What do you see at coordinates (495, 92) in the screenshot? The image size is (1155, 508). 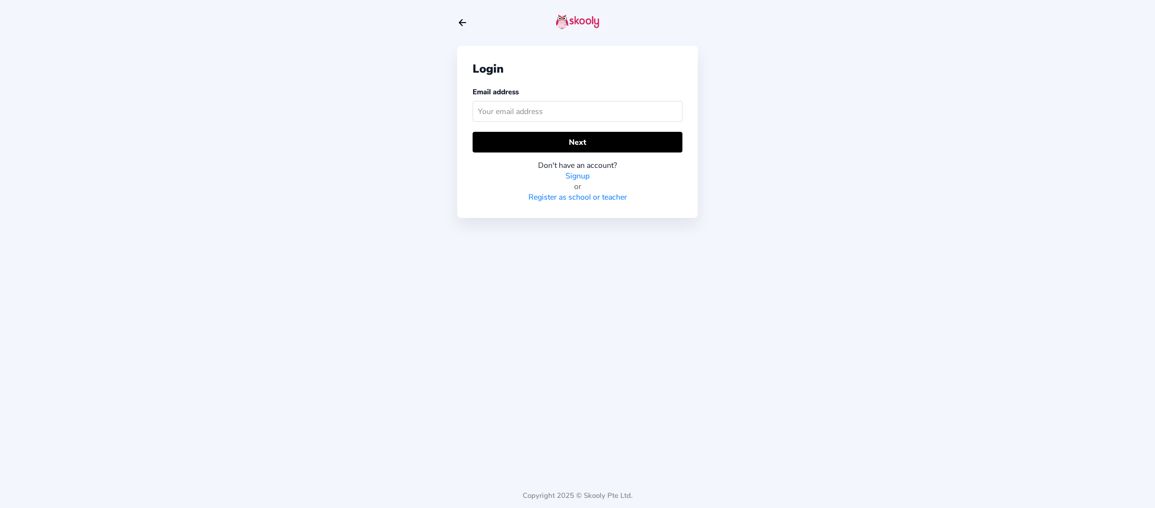 I see `label: Email address` at bounding box center [495, 92].